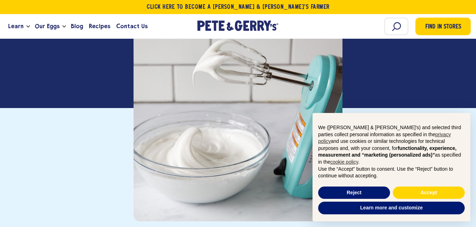 This screenshot has width=476, height=227. What do you see at coordinates (444, 27) in the screenshot?
I see `span: Find in Stores` at bounding box center [444, 27].